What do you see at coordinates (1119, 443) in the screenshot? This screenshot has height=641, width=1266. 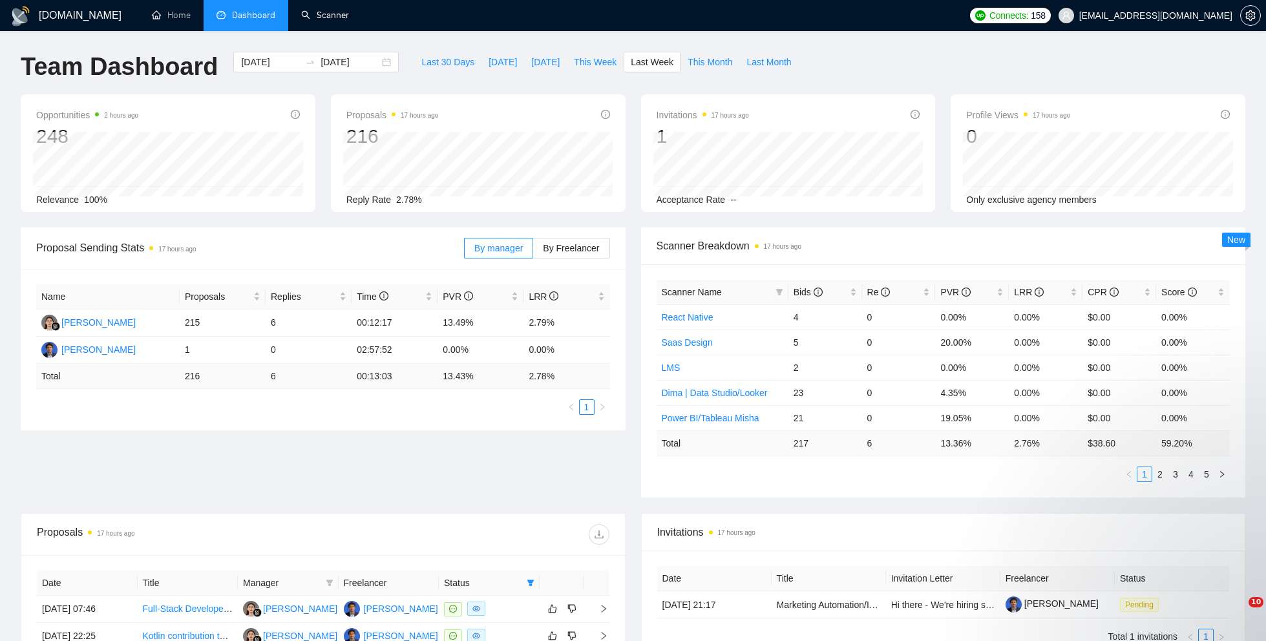 I see `td: $ 38.60` at bounding box center [1119, 443].